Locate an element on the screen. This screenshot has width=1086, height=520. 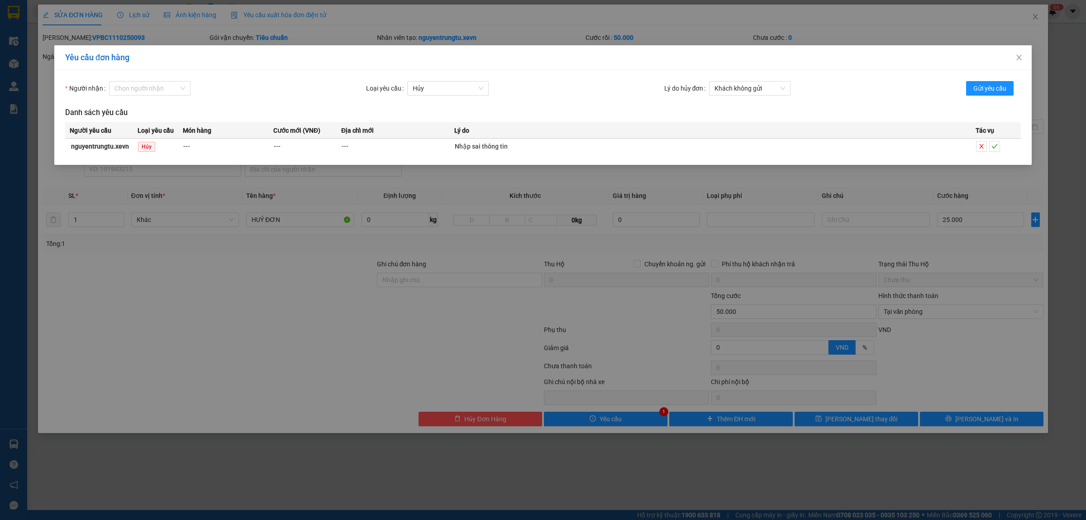
span: Loại yêu cầu is located at coordinates (156, 130).